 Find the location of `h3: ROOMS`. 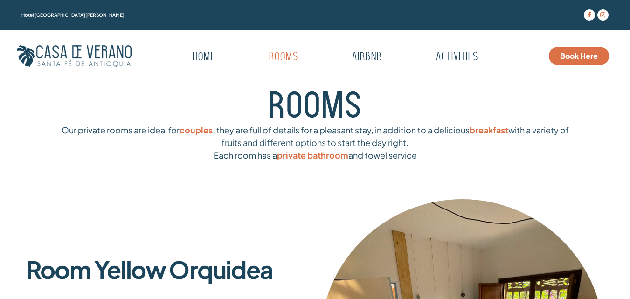

h3: ROOMS is located at coordinates (315, 109).